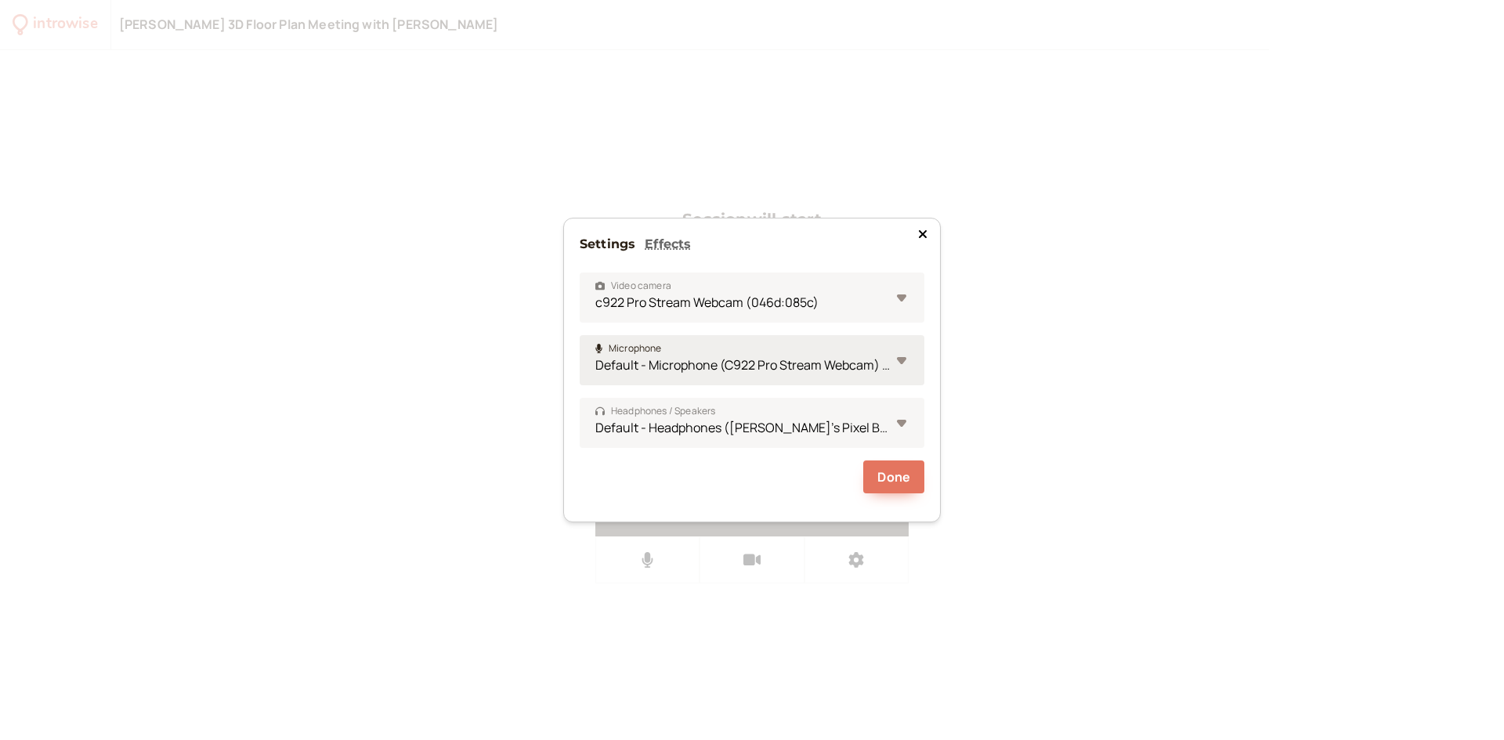 This screenshot has height=740, width=1504. I want to click on span: Microphone, so click(628, 349).